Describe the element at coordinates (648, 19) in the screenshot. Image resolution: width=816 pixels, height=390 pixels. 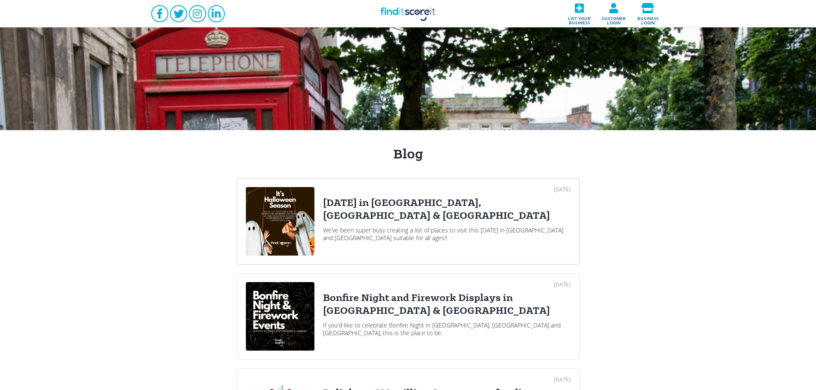
I see `span: Business login` at that location.